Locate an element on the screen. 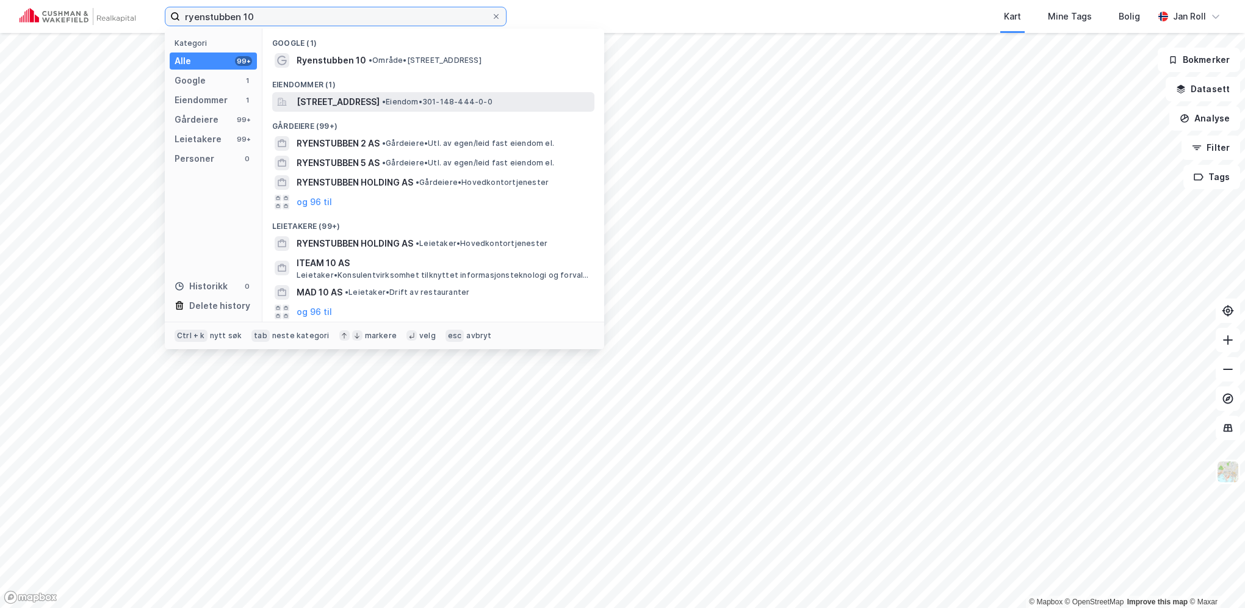  div: Eiendommer is located at coordinates (201, 100).